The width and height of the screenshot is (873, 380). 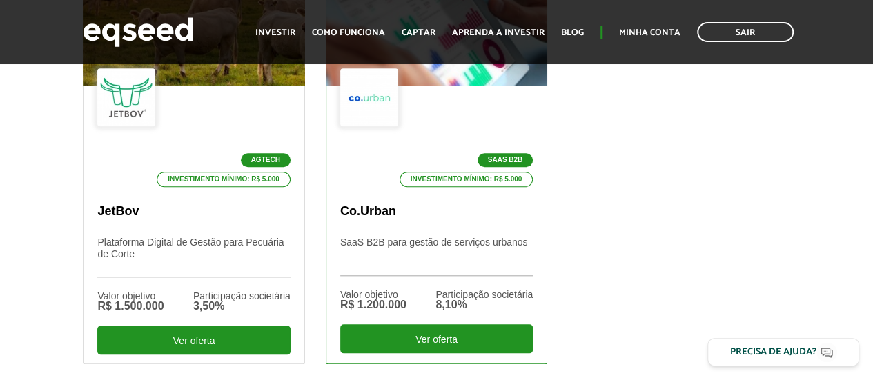 What do you see at coordinates (349, 32) in the screenshot?
I see `a: Como funciona` at bounding box center [349, 32].